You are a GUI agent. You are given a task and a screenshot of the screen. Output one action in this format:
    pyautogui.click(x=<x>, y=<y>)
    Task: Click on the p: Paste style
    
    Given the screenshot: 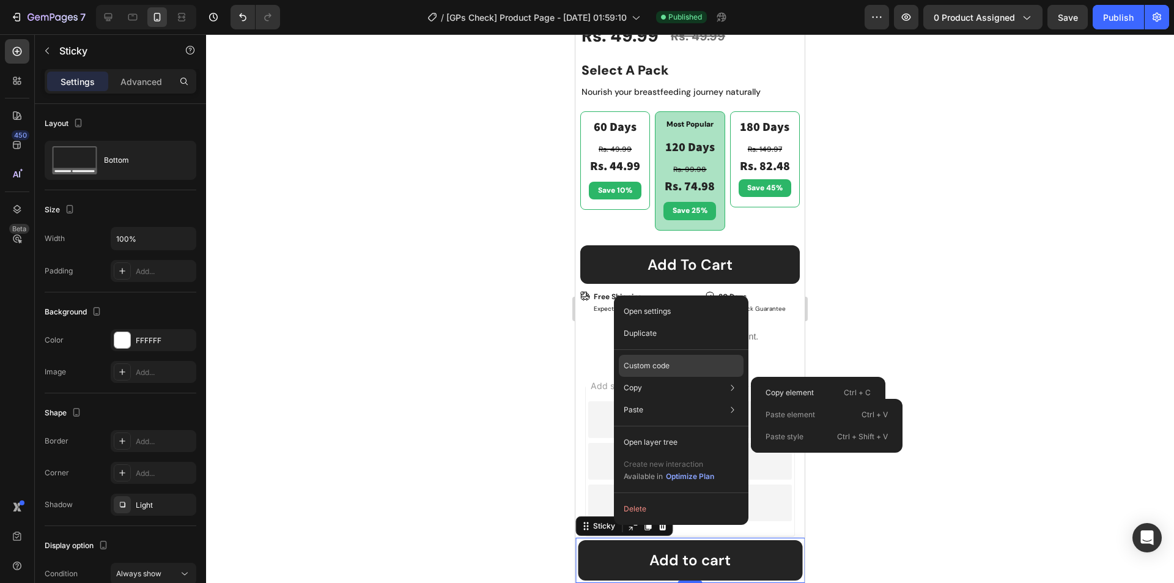 What is the action you would take?
    pyautogui.click(x=785, y=437)
    